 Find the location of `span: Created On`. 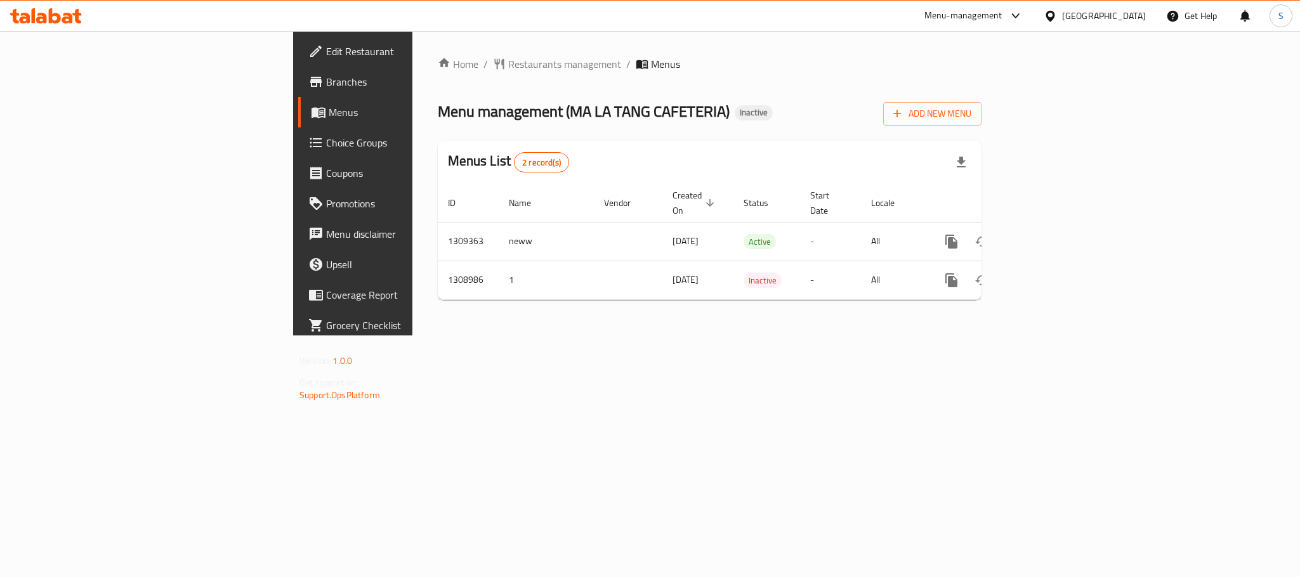

span: Created On is located at coordinates (695, 203).